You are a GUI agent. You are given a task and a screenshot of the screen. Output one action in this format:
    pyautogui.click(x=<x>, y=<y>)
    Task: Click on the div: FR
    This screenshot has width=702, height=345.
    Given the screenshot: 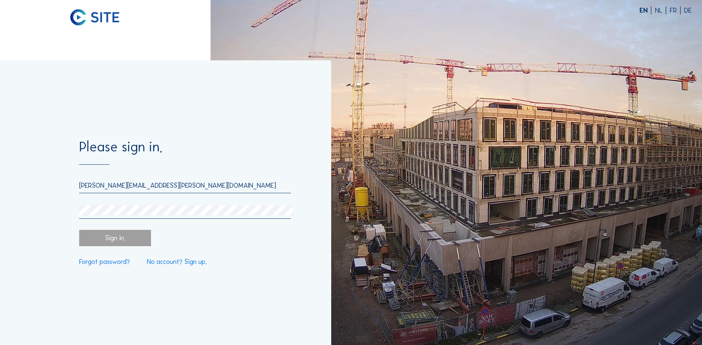 What is the action you would take?
    pyautogui.click(x=675, y=10)
    